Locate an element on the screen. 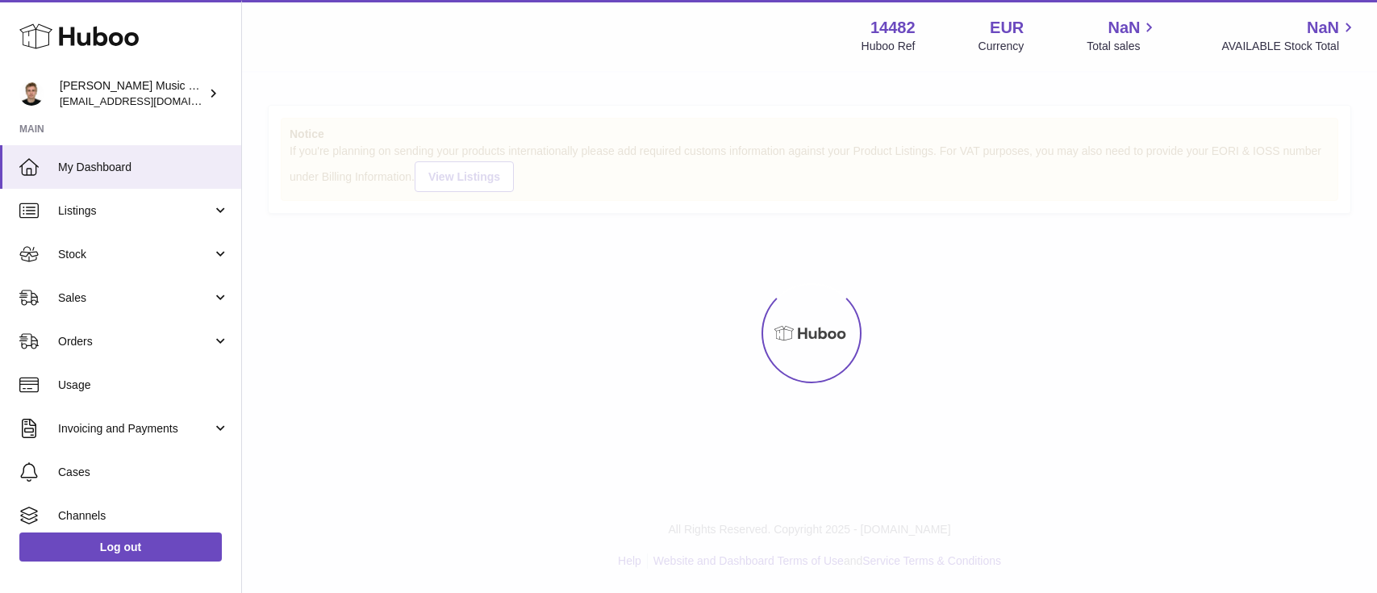 The image size is (1377, 593). div: Currency is located at coordinates (1001, 46).